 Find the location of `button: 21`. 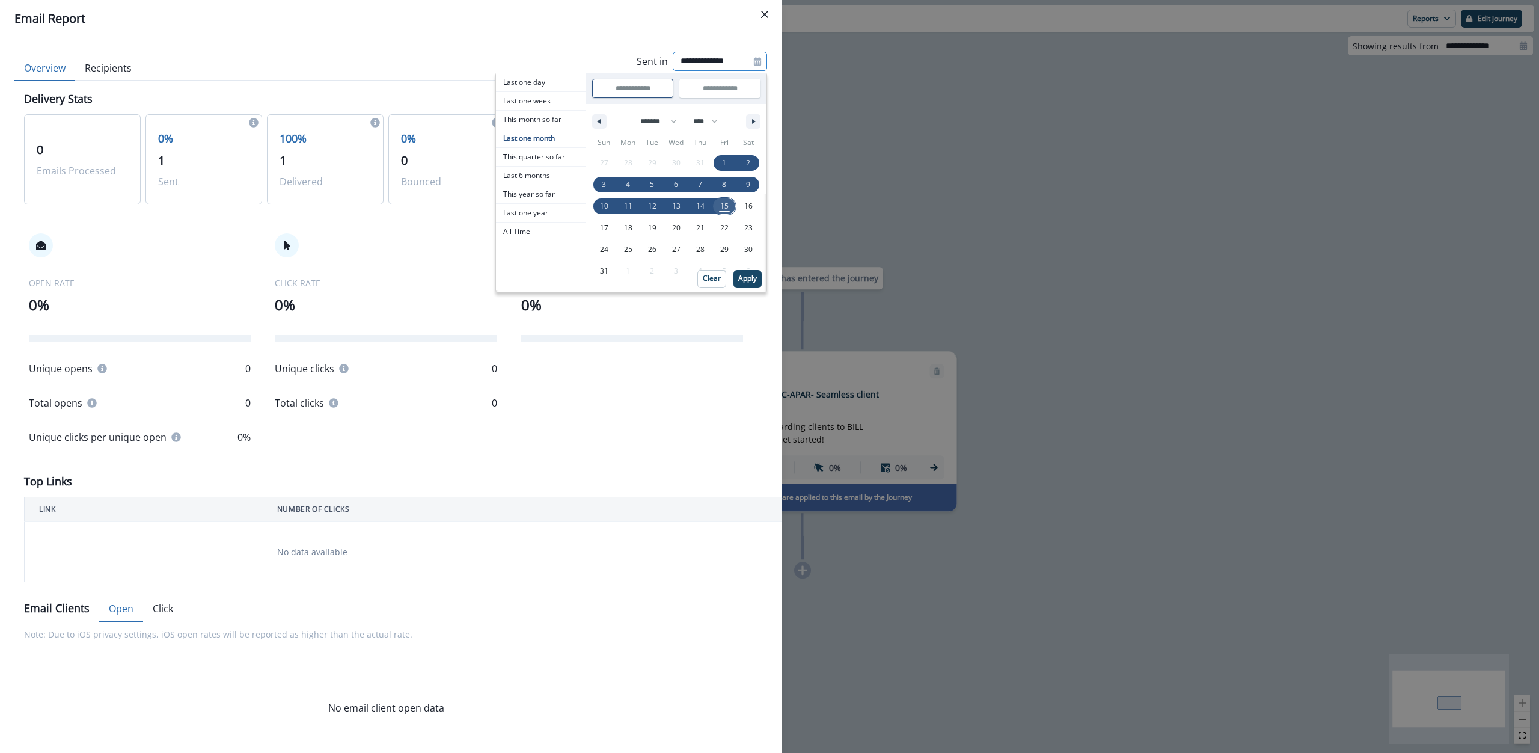

button: 21 is located at coordinates (701, 228).